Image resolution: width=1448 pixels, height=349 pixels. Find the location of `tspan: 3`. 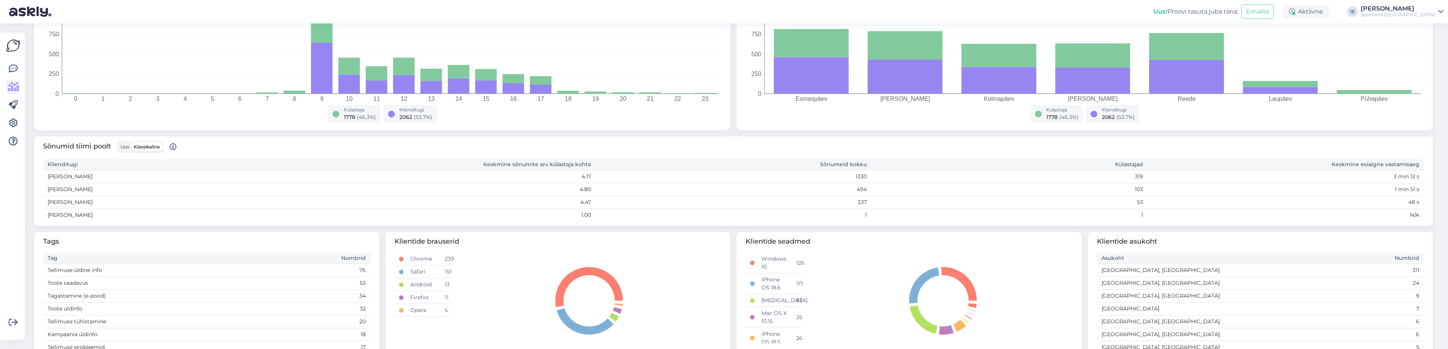

tspan: 3 is located at coordinates (158, 99).